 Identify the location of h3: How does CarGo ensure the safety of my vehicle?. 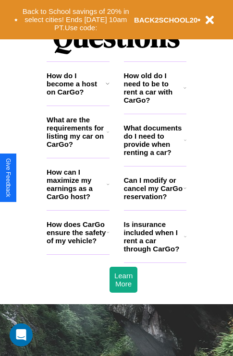
(76, 232).